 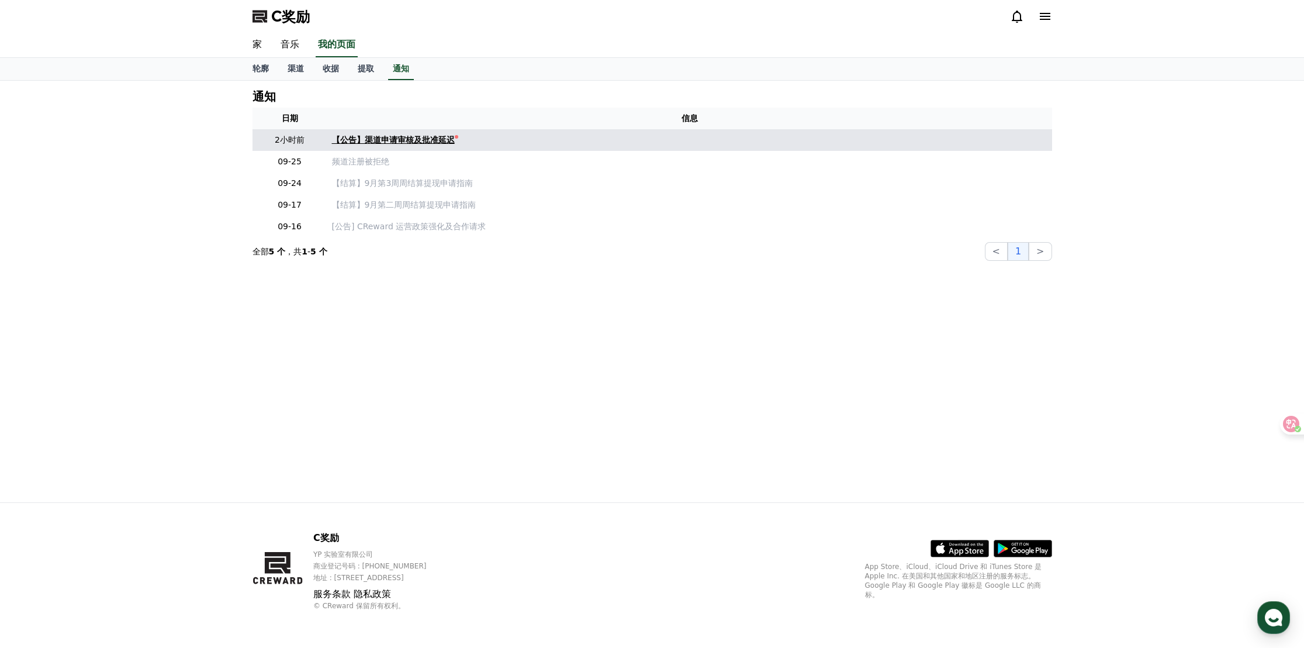 What do you see at coordinates (289, 226) in the screenshot?
I see `font: 09-16` at bounding box center [289, 226].